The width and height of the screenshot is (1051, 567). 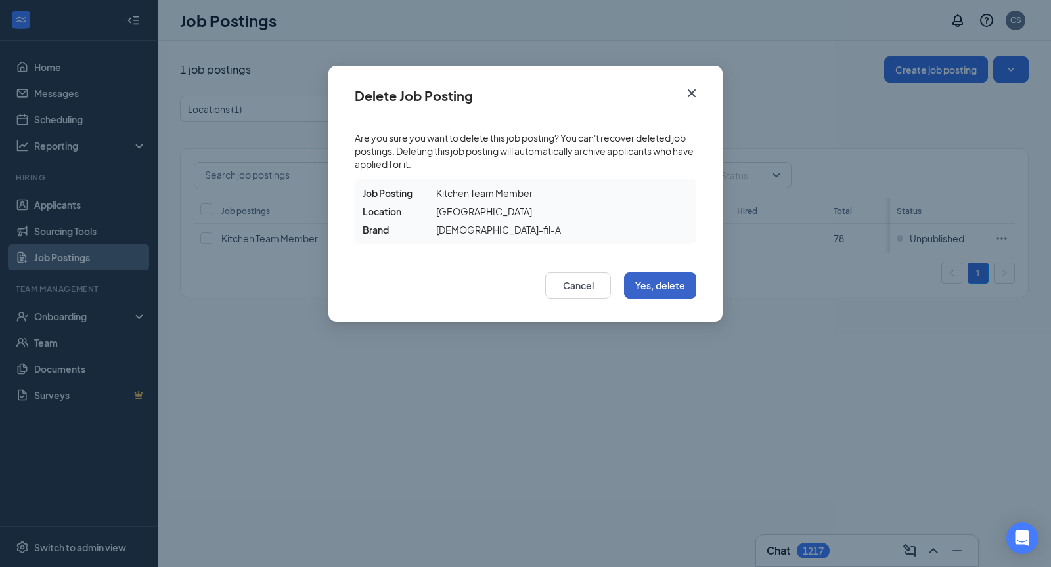 I want to click on span: Location, so click(x=382, y=211).